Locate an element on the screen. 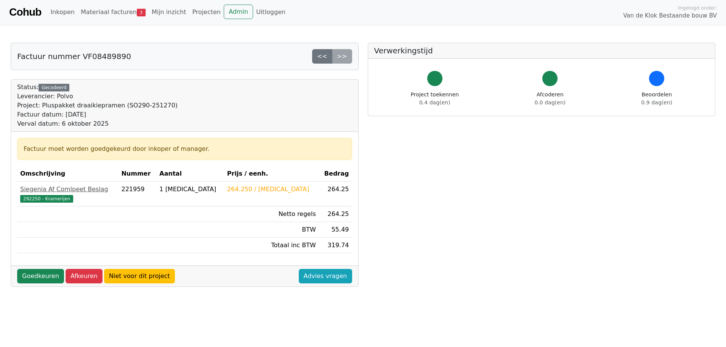 This screenshot has width=726, height=347. a: Admin is located at coordinates (238, 12).